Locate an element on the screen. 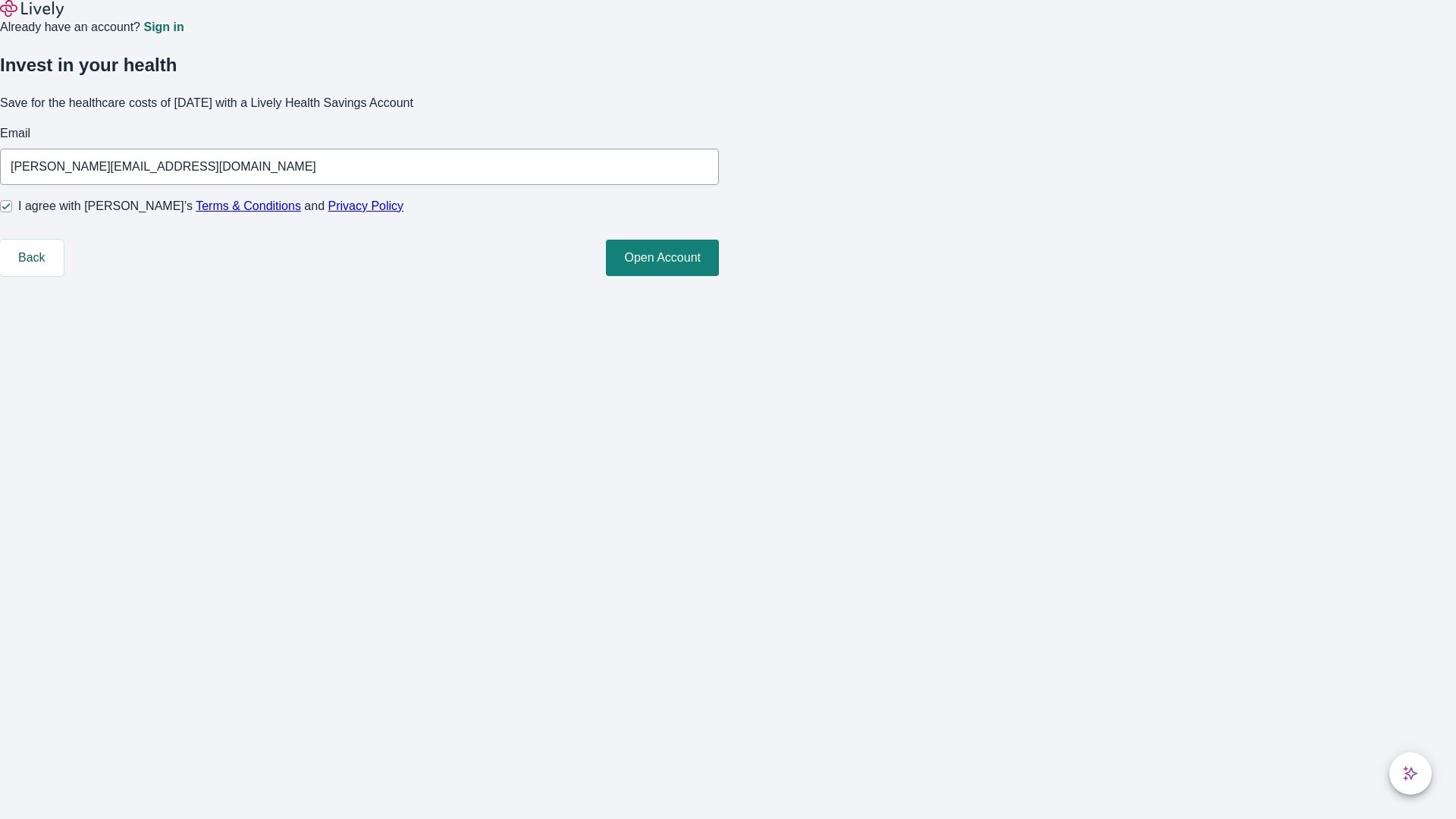 This screenshot has width=1456, height=819. svg: Lively AI Assistant is located at coordinates (1410, 773).